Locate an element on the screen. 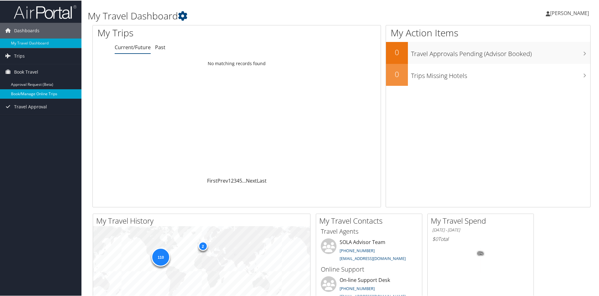  span: $0 is located at coordinates (435, 239).